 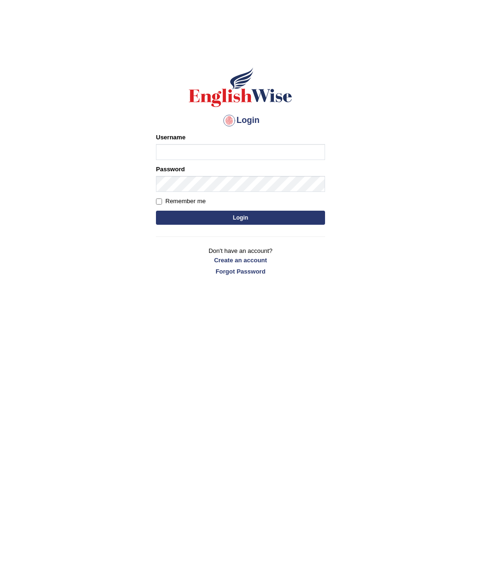 What do you see at coordinates (170, 169) in the screenshot?
I see `label: Password` at bounding box center [170, 169].